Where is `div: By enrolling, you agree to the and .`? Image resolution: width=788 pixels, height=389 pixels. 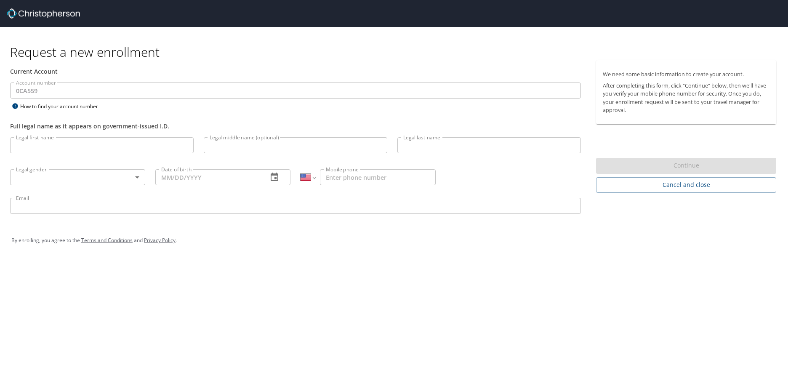
div: By enrolling, you agree to the and . is located at coordinates (394, 240).